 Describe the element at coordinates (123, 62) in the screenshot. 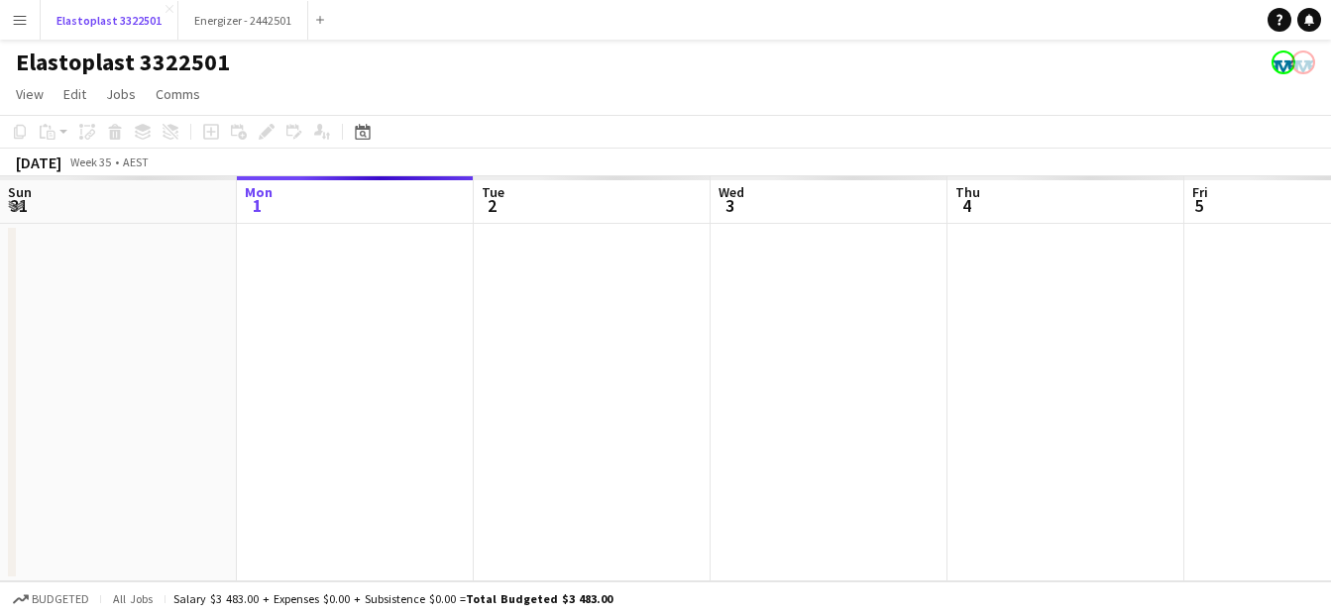

I see `h1: Elastoplast 3322501` at that location.